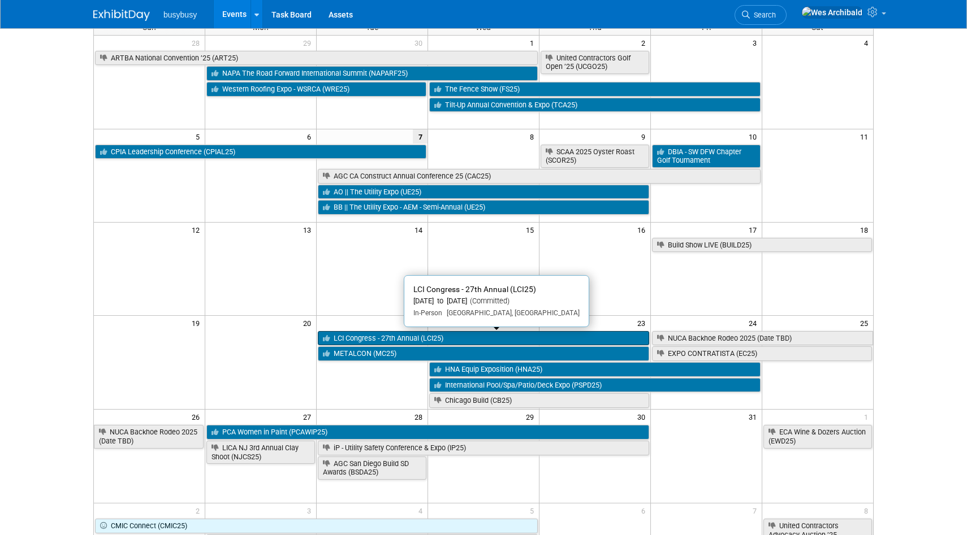  What do you see at coordinates (595, 27) in the screenshot?
I see `span: Thu` at bounding box center [595, 27].